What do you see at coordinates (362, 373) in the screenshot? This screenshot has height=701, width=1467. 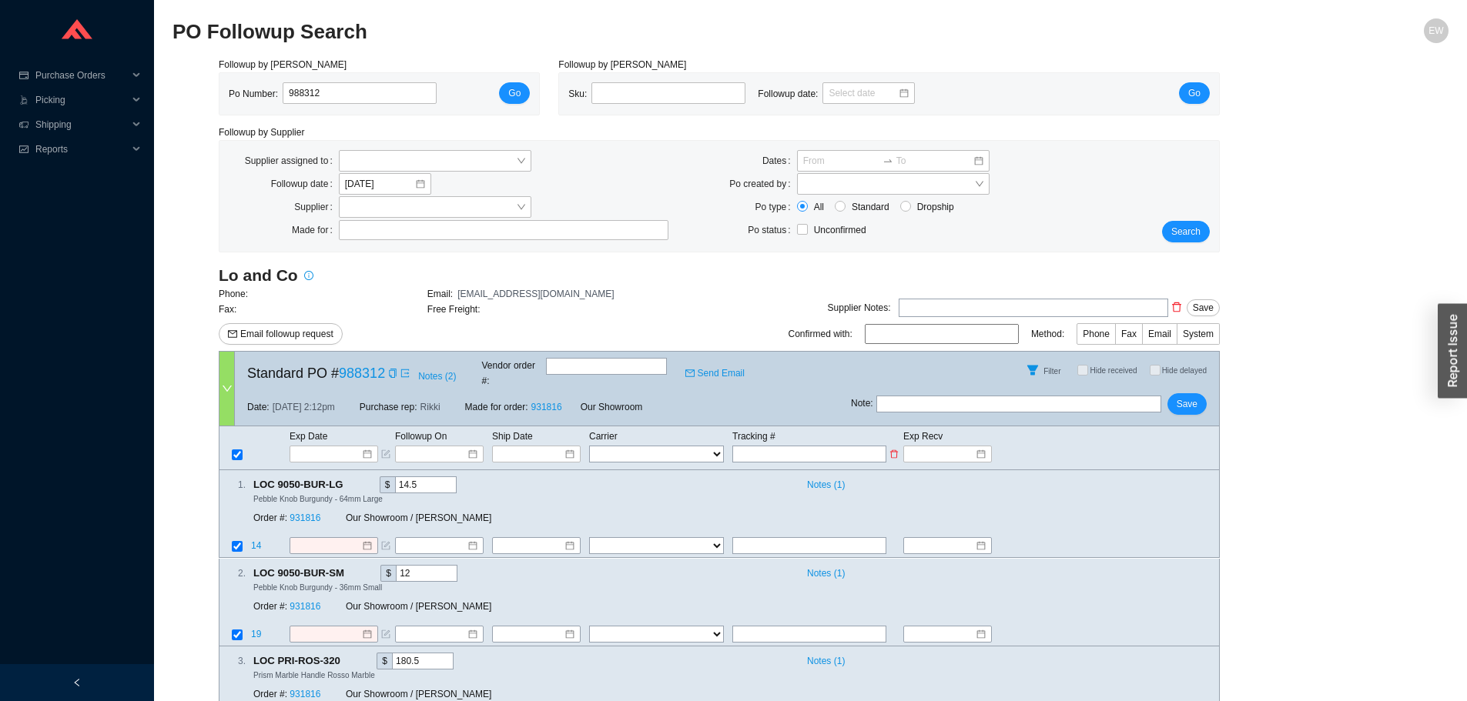 I see `a: 988312` at bounding box center [362, 373].